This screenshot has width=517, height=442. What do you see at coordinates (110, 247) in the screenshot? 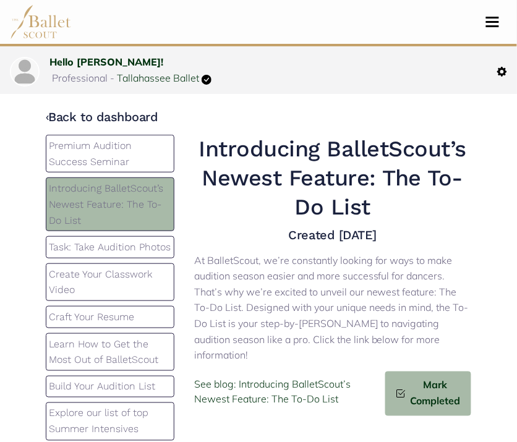
I see `p: Task: Take Audition Photos` at bounding box center [110, 247].